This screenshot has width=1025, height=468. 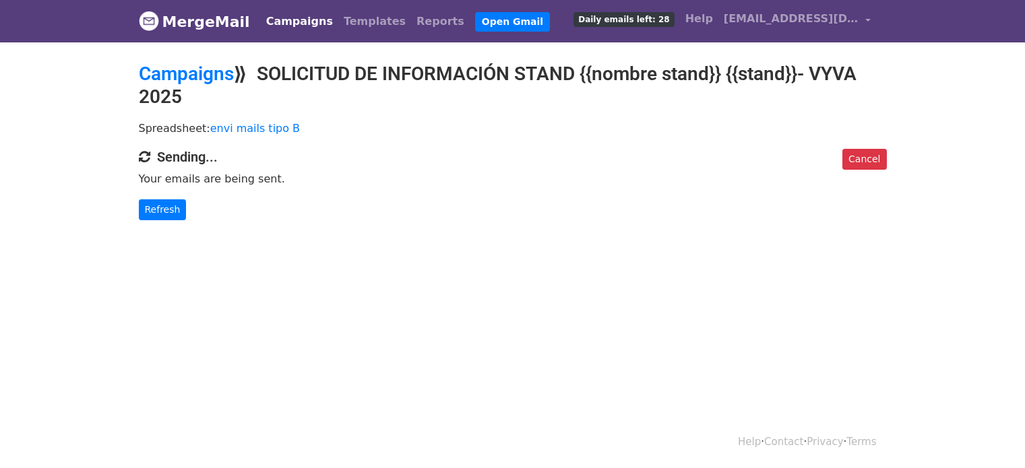 What do you see at coordinates (623, 19) in the screenshot?
I see `a: Daily emails left: 28` at bounding box center [623, 19].